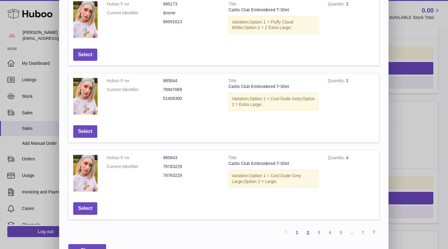 The image size is (448, 249). What do you see at coordinates (191, 89) in the screenshot?
I see `dd: 78947069` at bounding box center [191, 89].